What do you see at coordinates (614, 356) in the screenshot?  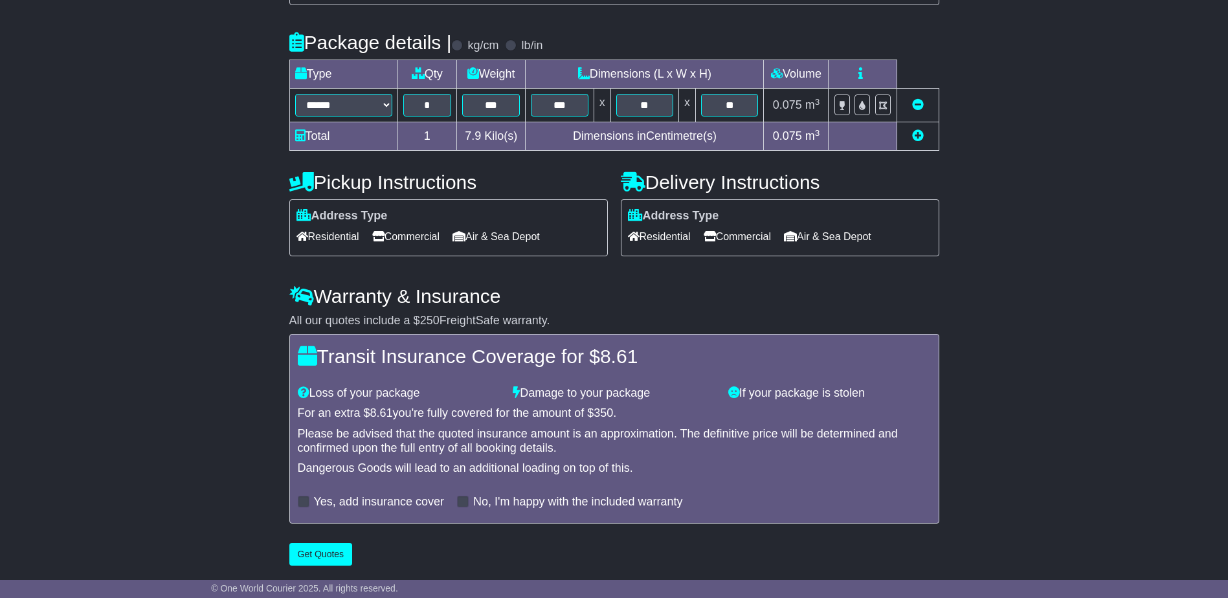 I see `h4: Transit Insurance Coverage for $` at bounding box center [614, 356].